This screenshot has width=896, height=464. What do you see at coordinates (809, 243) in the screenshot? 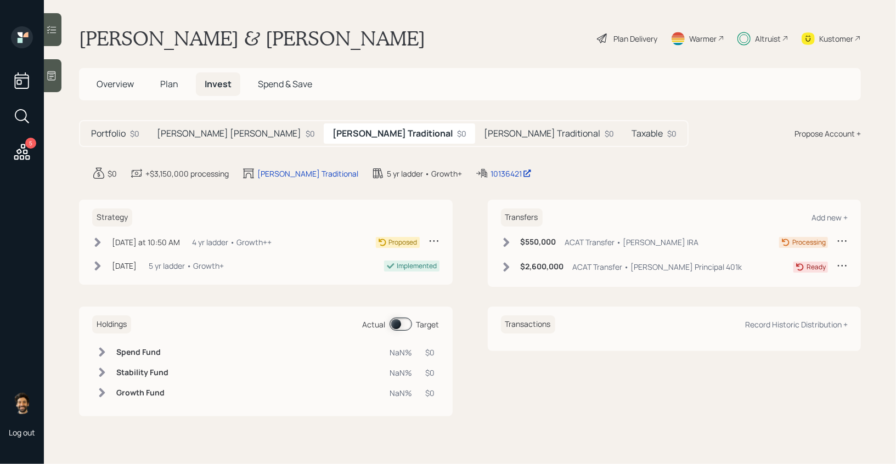
I see `div: Processing` at bounding box center [809, 243].